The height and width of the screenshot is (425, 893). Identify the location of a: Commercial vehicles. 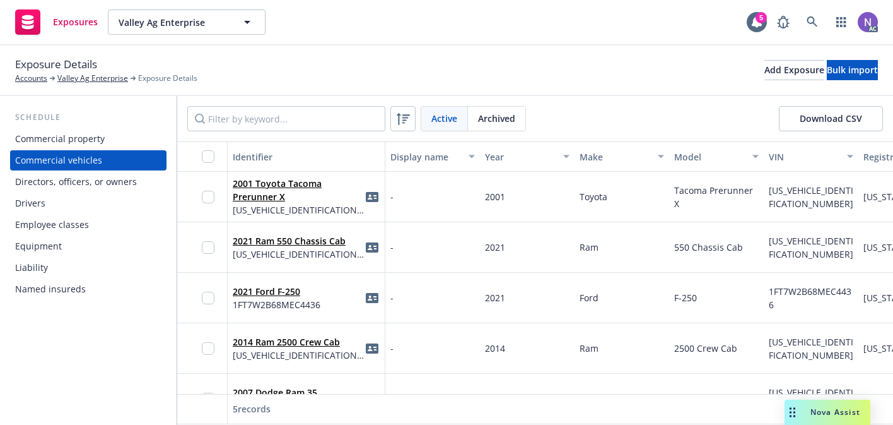
(88, 160).